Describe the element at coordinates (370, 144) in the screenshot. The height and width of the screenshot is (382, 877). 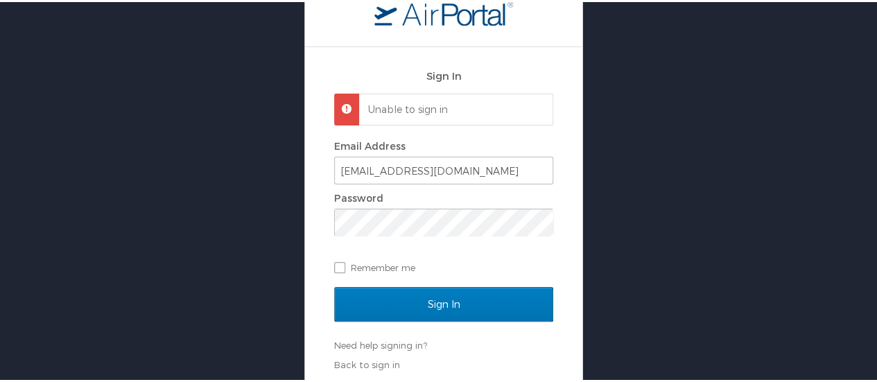
I see `label: Email Address` at that location.